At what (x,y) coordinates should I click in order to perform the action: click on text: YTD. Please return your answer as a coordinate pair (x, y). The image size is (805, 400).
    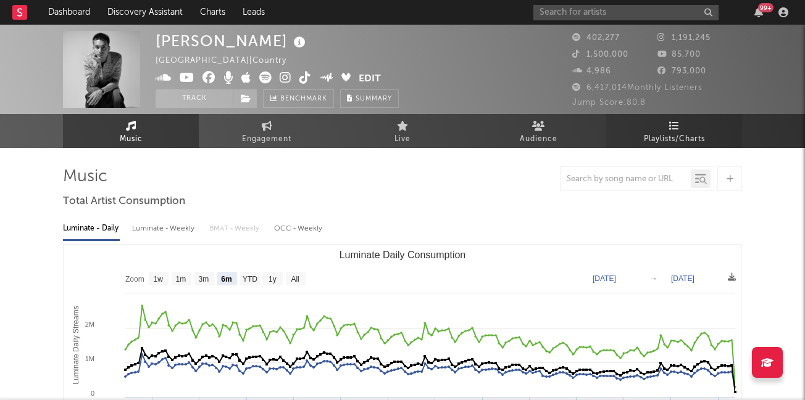
    Looking at the image, I should click on (250, 279).